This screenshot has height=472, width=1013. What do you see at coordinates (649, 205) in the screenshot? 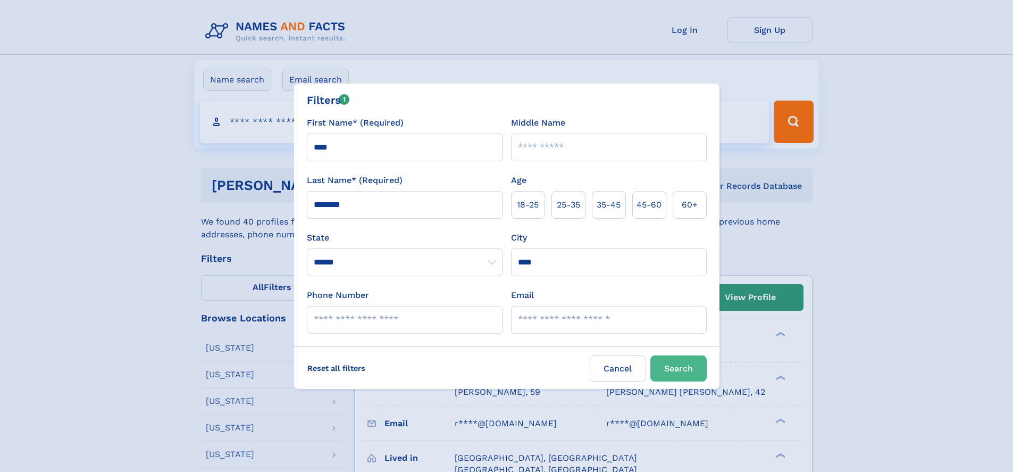
I see `span: 45‑60` at bounding box center [649, 205].